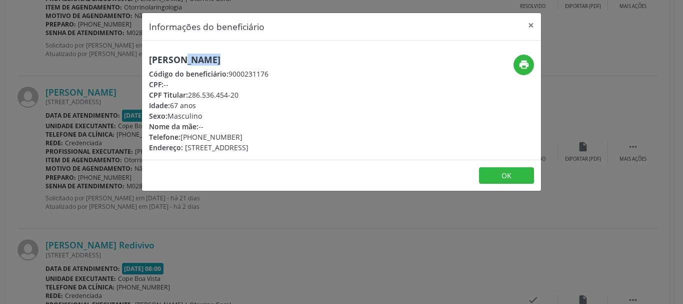 The width and height of the screenshot is (683, 304). Describe the element at coordinates (524, 65) in the screenshot. I see `i: print` at that location.